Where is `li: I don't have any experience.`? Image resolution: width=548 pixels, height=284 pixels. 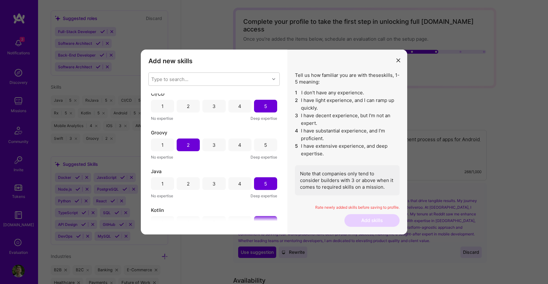
li: I don't have any experience. is located at coordinates (347, 93).